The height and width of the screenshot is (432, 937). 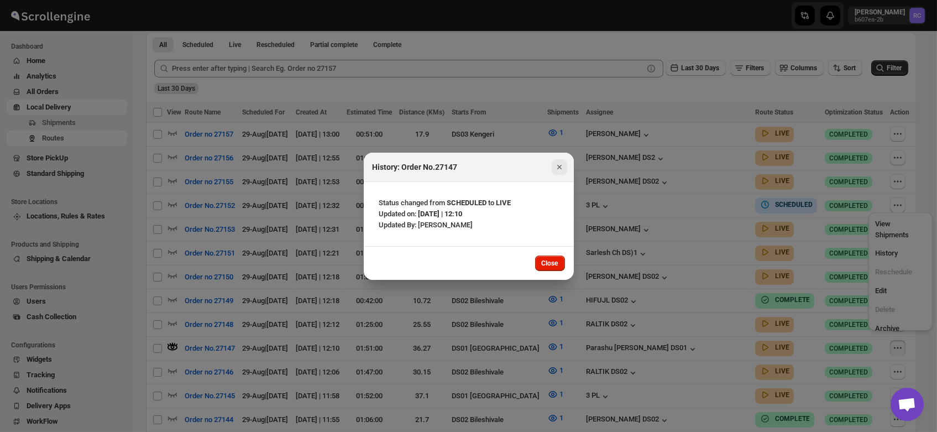 What do you see at coordinates (415, 167) in the screenshot?
I see `h2: History: Order No.27147` at bounding box center [415, 167].